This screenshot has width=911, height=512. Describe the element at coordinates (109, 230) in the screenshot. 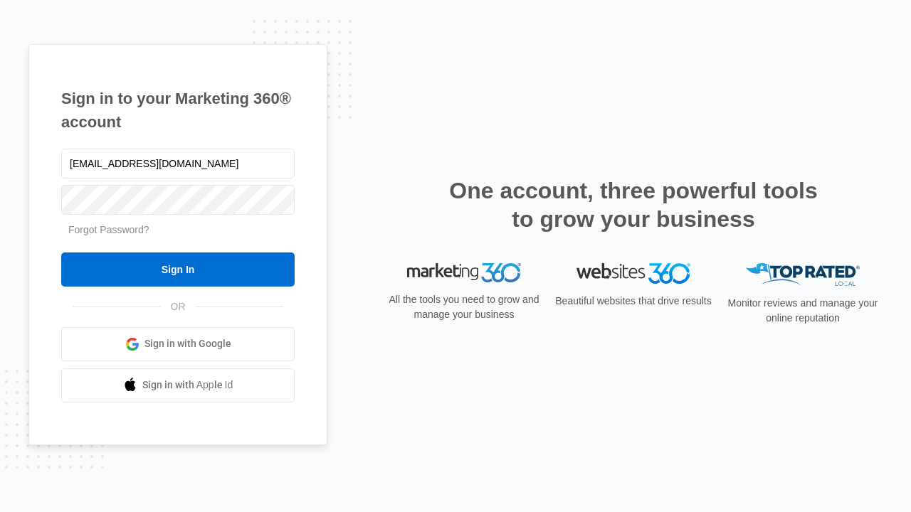

I see `a: Forgot Password?` at that location.